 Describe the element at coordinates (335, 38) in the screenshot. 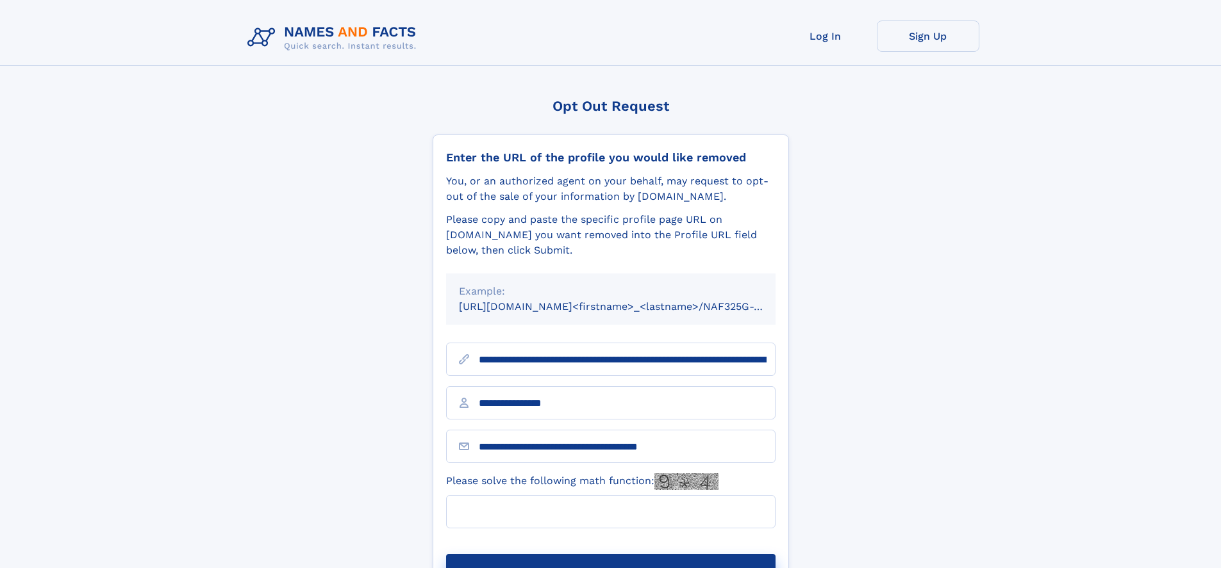

I see `img: Logo Names and Facts` at that location.